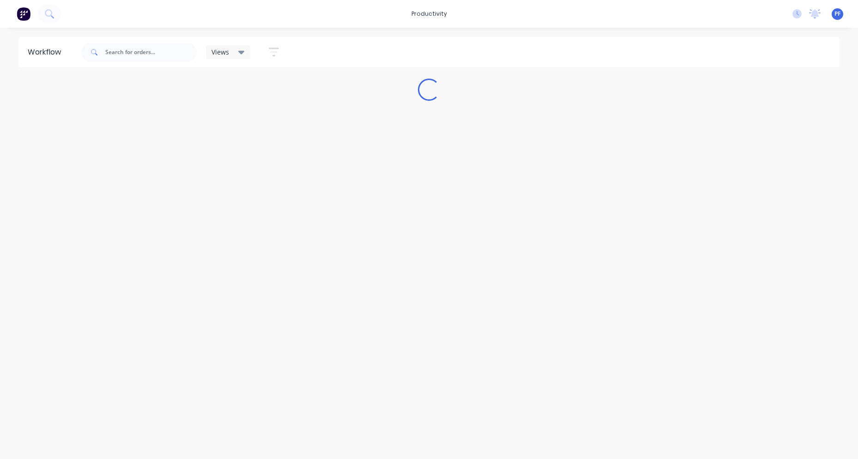 This screenshot has height=459, width=858. What do you see at coordinates (24, 14) in the screenshot?
I see `img: Factory` at bounding box center [24, 14].